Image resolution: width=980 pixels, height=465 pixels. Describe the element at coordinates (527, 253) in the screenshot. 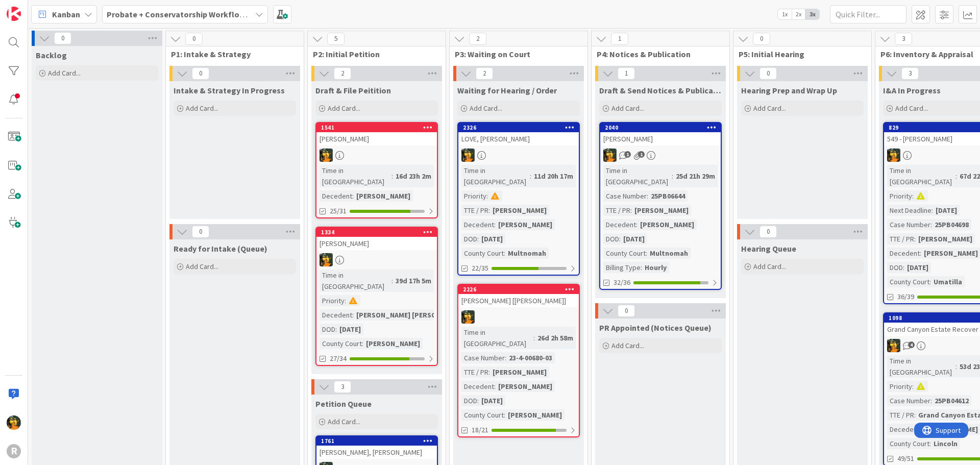

I see `div: Multnomah` at that location.